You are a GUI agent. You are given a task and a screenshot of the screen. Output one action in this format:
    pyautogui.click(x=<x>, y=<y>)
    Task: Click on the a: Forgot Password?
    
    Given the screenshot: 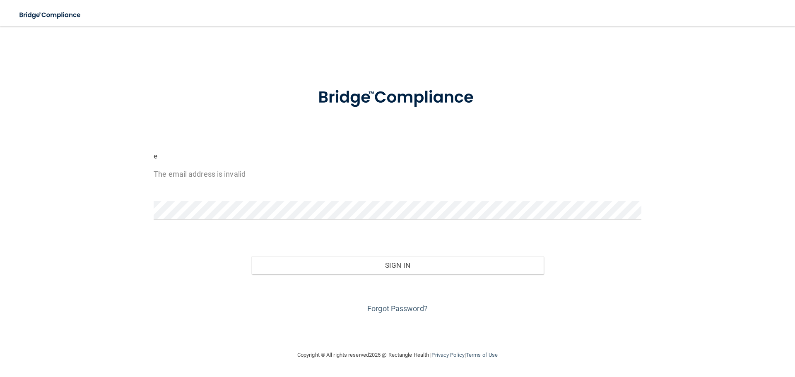 What is the action you would take?
    pyautogui.click(x=398, y=309)
    